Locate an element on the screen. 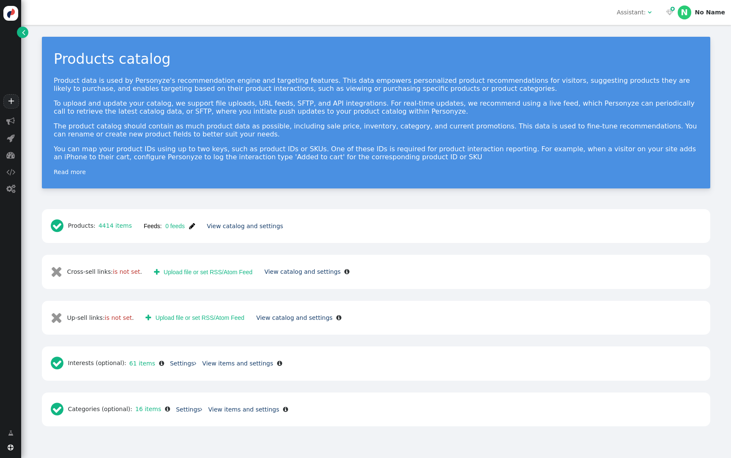  div: Interests (optional): is located at coordinates (107, 364).